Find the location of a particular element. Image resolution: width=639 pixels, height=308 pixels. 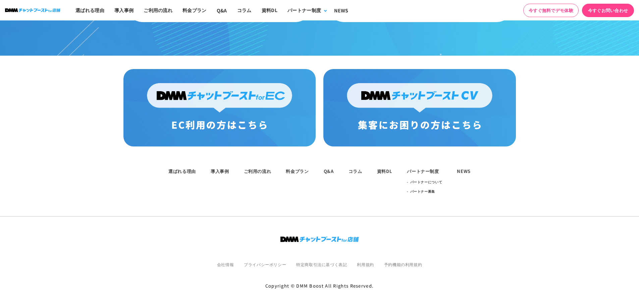

a: 利用規約 is located at coordinates (365, 264).